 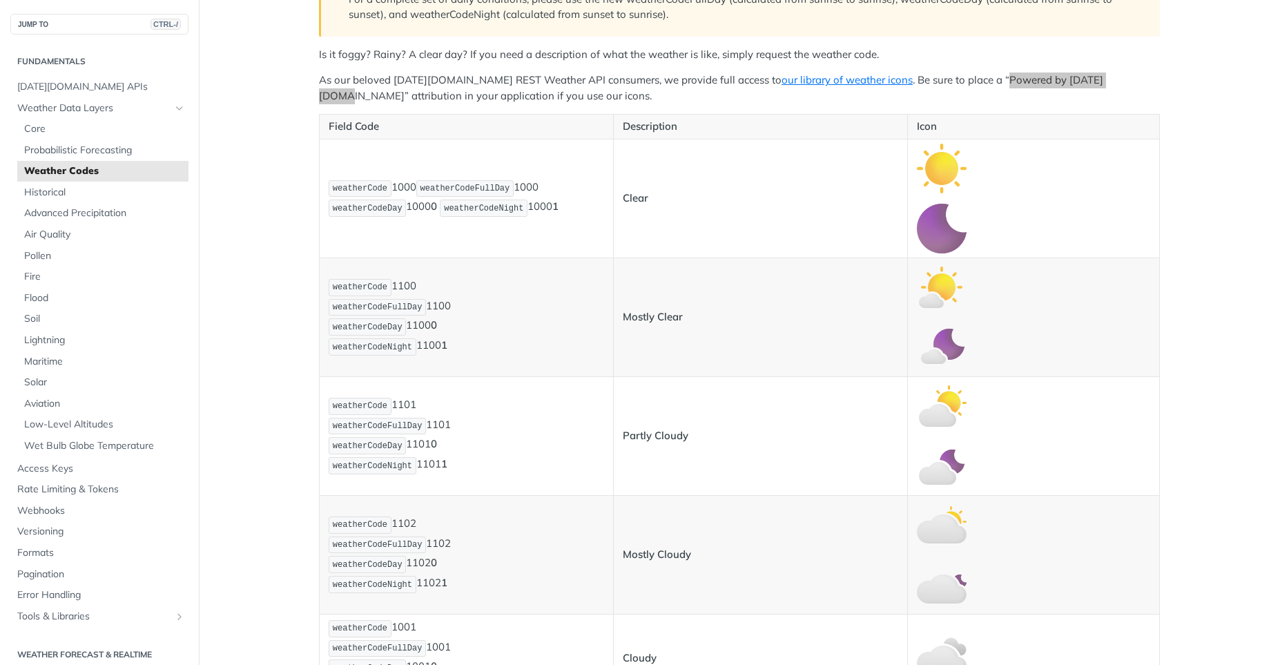 I want to click on h2: Fundamentals, so click(x=99, y=61).